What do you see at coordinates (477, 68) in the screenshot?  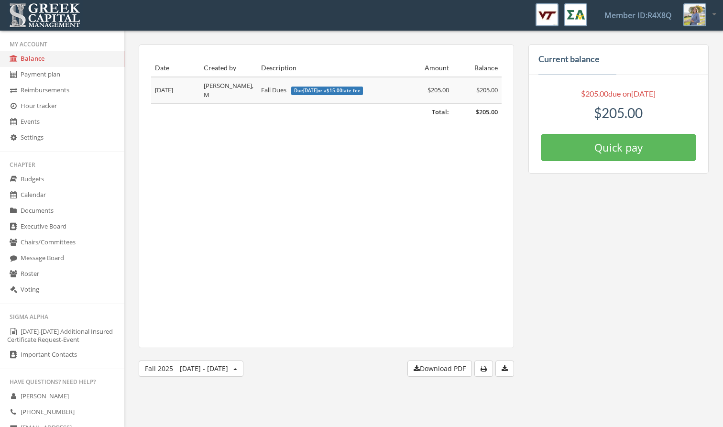 I see `div: Balance` at bounding box center [477, 68].